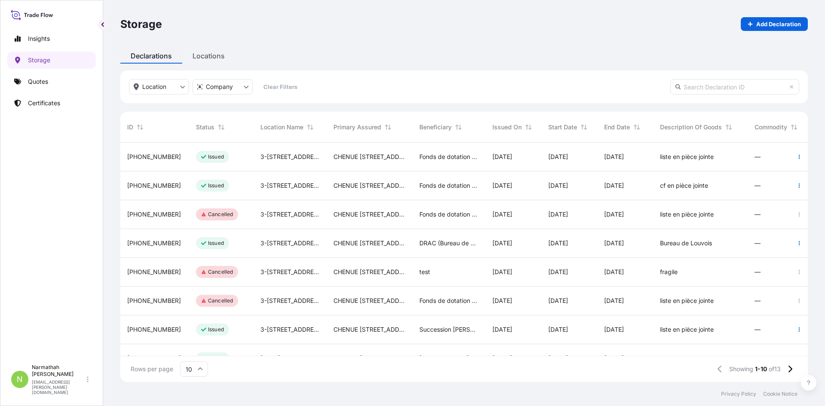  What do you see at coordinates (52, 103) in the screenshot?
I see `a: Certificates` at bounding box center [52, 103].